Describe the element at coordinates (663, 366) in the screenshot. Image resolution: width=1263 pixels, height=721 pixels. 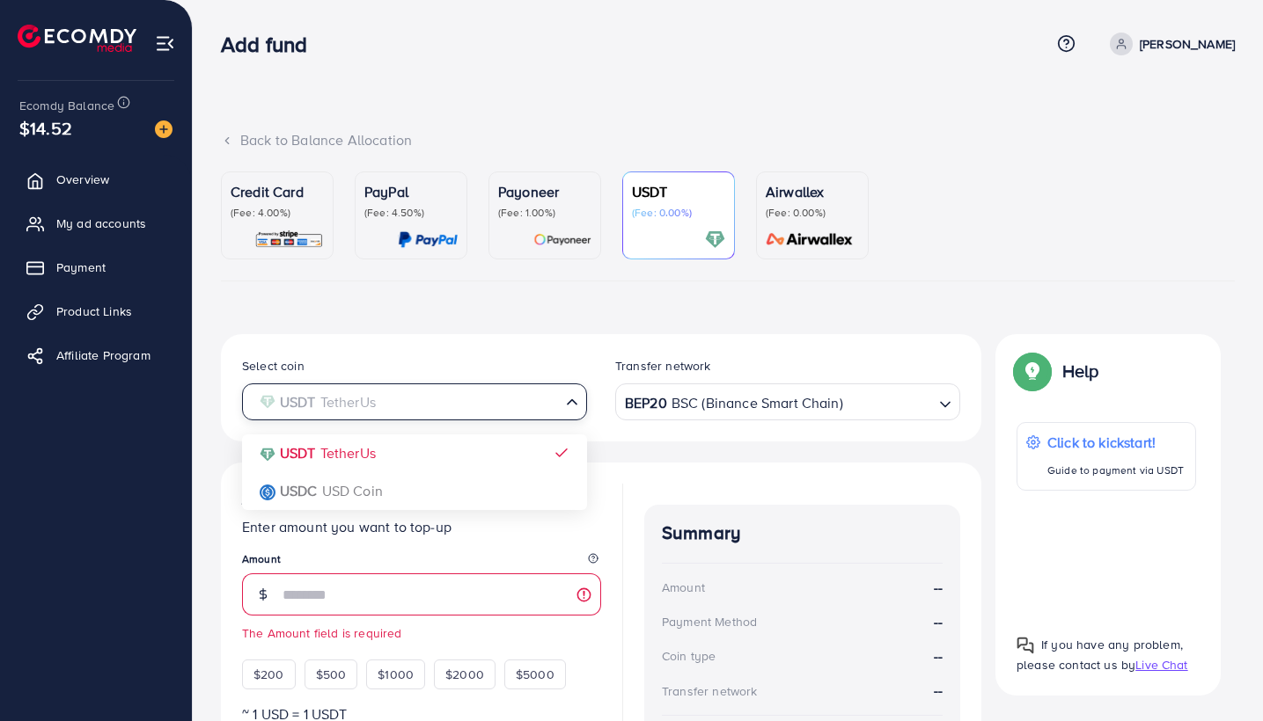
I see `label: Transfer network` at that location.